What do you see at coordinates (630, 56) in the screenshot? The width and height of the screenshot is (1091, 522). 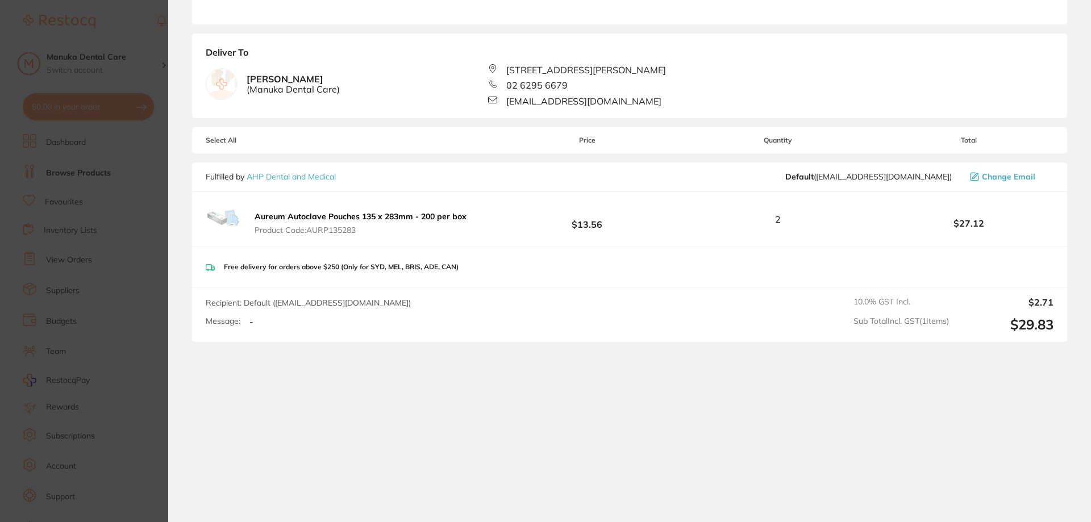 I see `b: Deliver To` at bounding box center [630, 56].